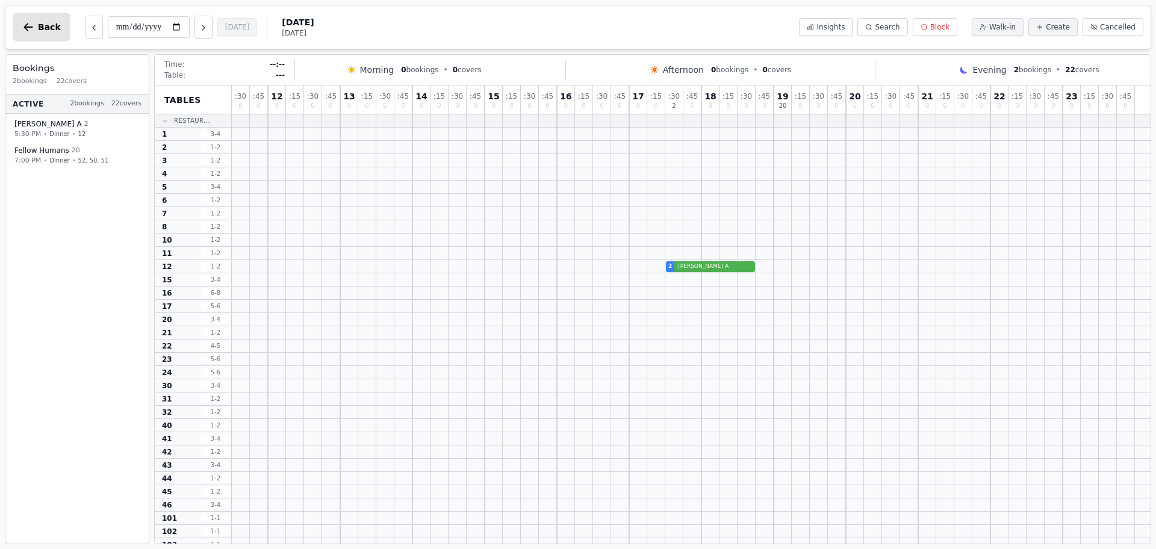  What do you see at coordinates (729, 70) in the screenshot?
I see `span: bookings` at bounding box center [729, 70].